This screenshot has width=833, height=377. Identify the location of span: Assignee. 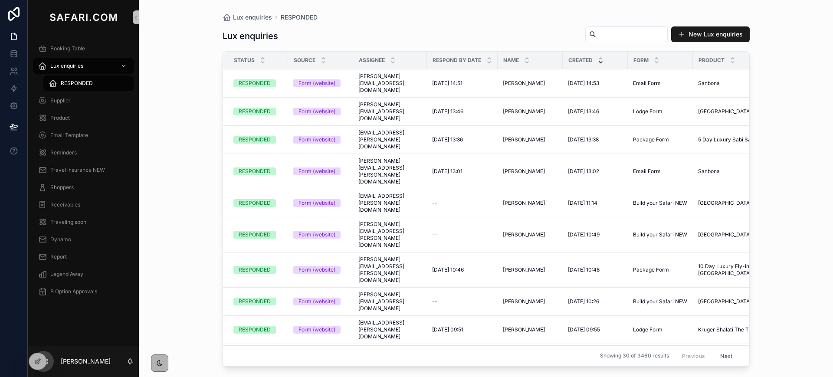
(372, 60).